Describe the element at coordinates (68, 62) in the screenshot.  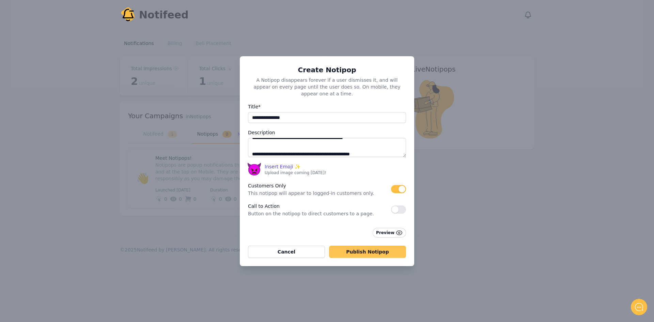
I see `h2: Don't see Notifeed in your header? Let me know and I'll set it up! ✅` at that location.